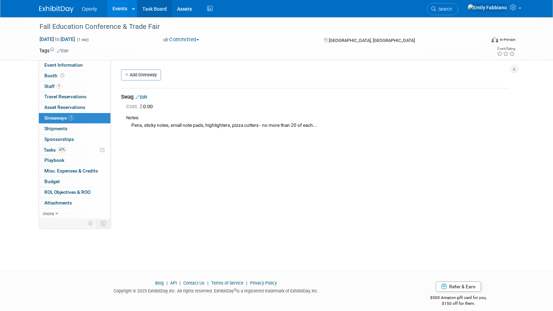 The image size is (553, 311). What do you see at coordinates (141, 107) in the screenshot?
I see `span: 0.00` at bounding box center [141, 107].